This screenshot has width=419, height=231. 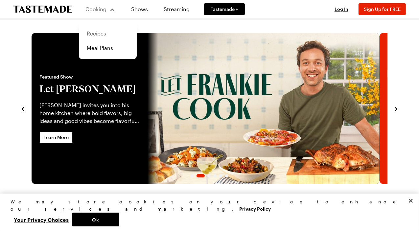 I want to click on button: Cooking, so click(x=100, y=9).